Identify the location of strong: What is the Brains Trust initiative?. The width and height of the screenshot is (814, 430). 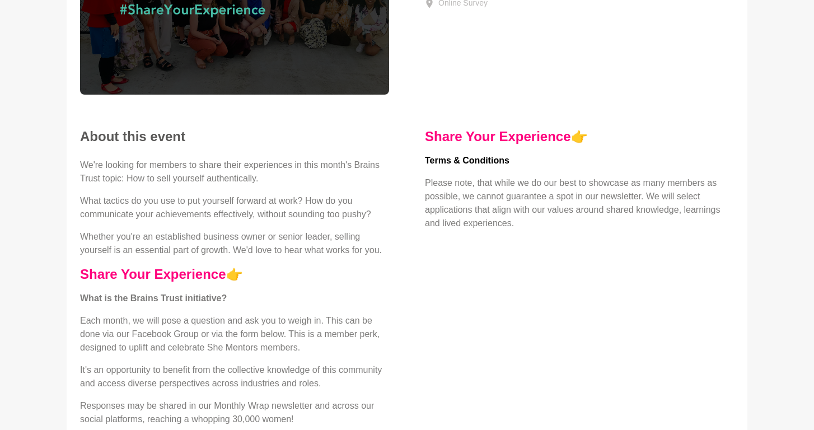
(153, 298).